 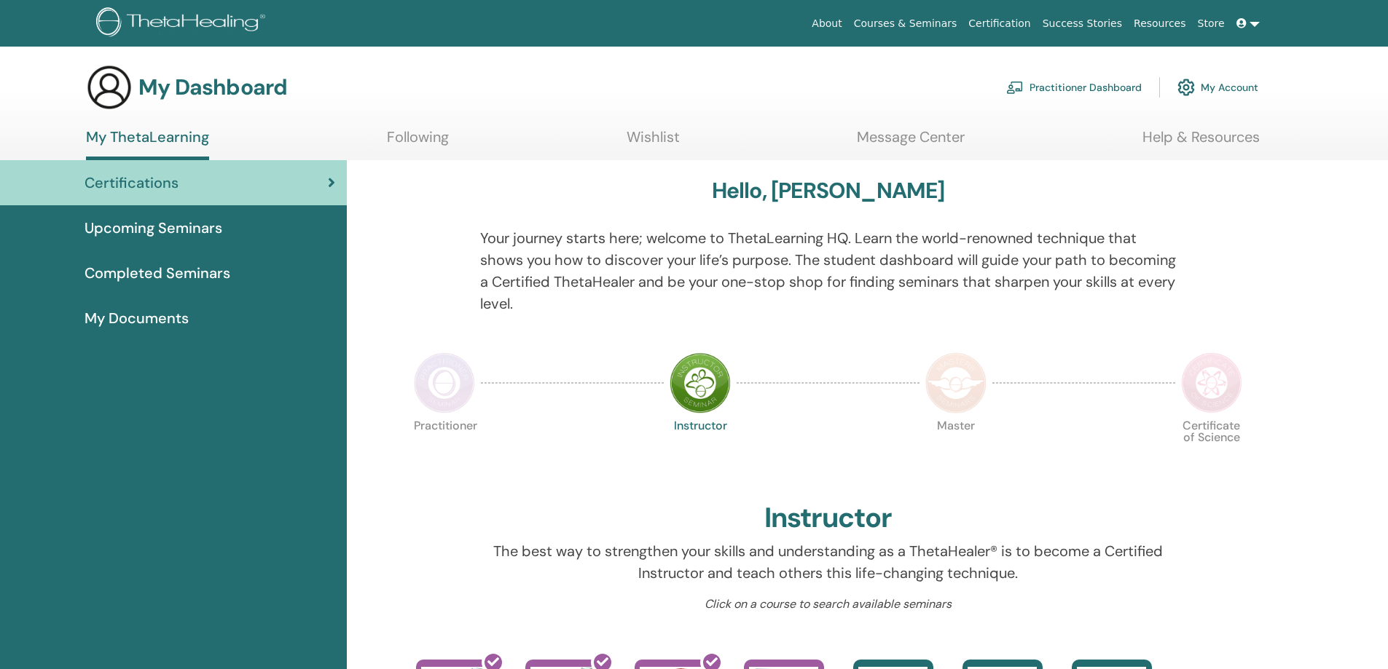 I want to click on img: Master, so click(x=956, y=383).